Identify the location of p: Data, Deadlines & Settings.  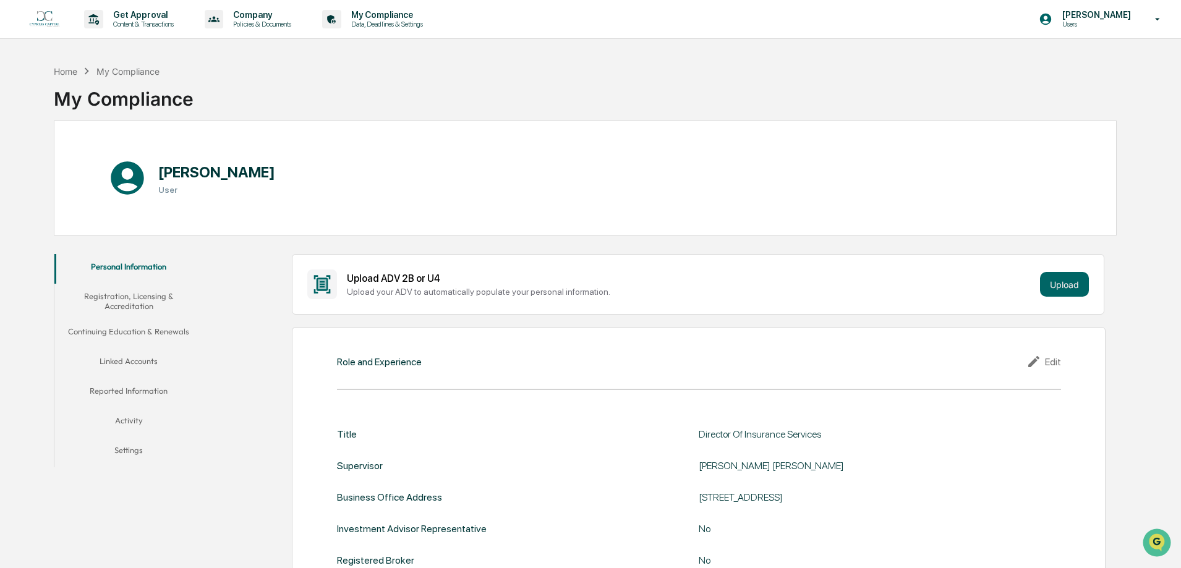
(385, 24).